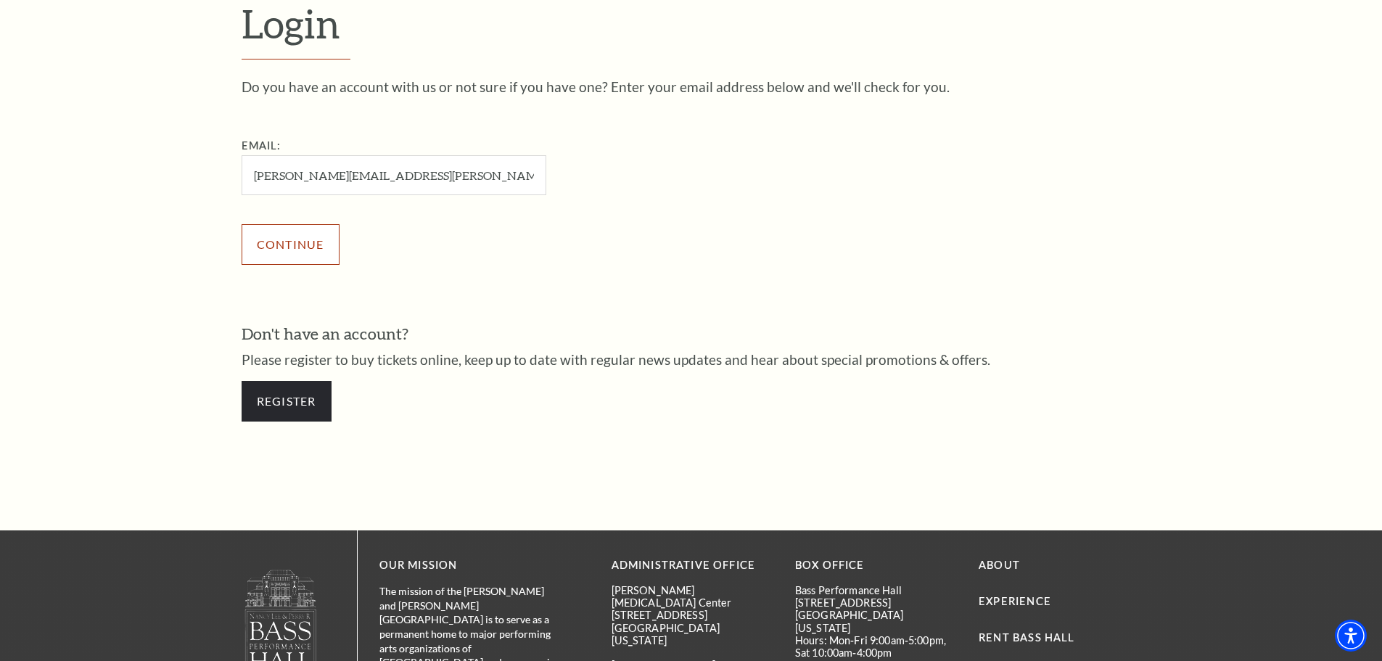  Describe the element at coordinates (394, 175) in the screenshot. I see `input: Required` at that location.